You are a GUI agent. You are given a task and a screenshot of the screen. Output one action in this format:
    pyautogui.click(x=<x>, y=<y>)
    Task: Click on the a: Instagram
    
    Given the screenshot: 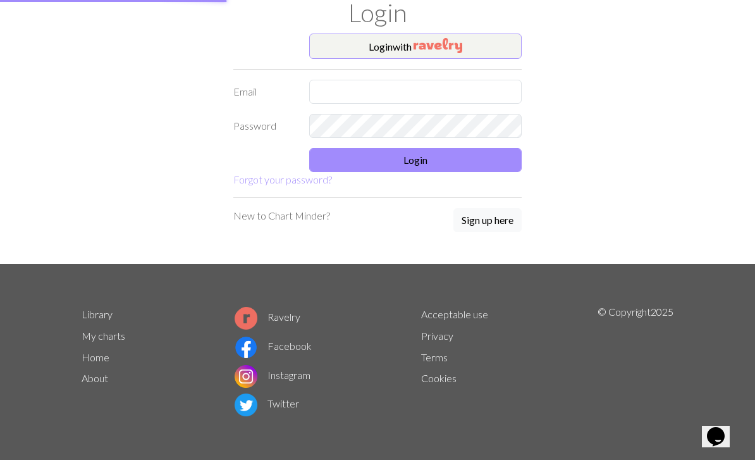 What is the action you would take?
    pyautogui.click(x=272, y=374)
    